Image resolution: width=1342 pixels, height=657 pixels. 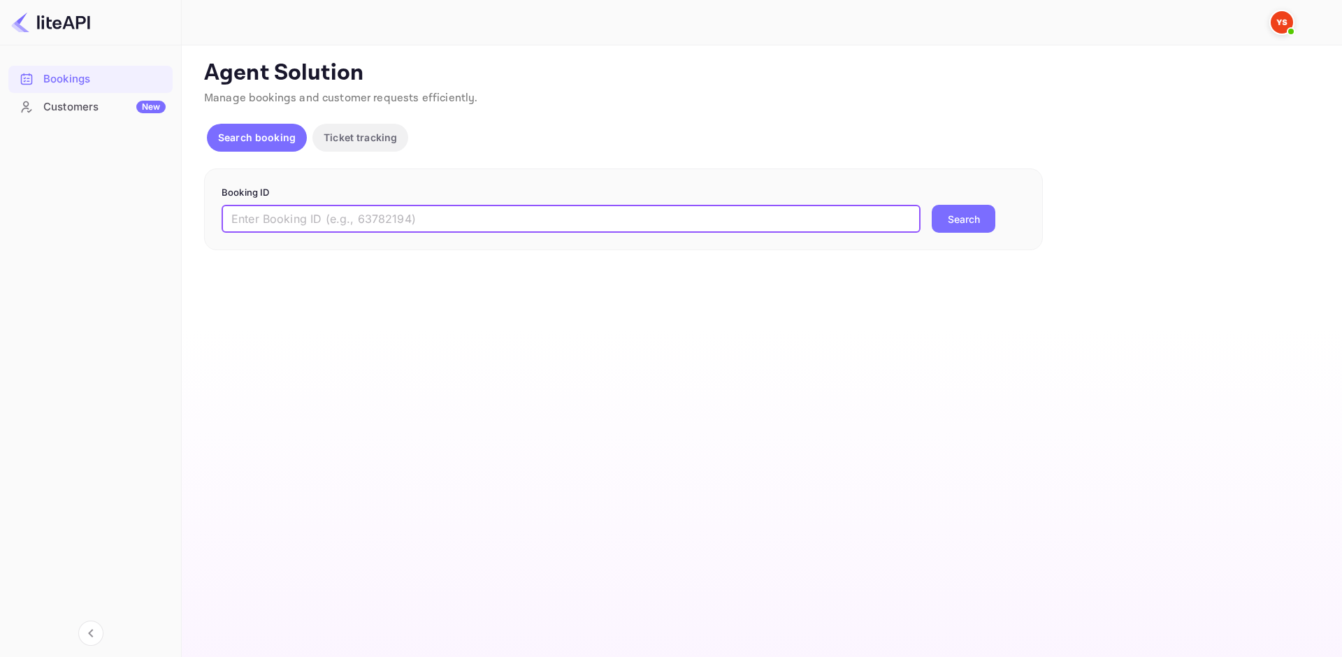 What do you see at coordinates (90, 106) in the screenshot?
I see `a: CustomersNew` at bounding box center [90, 106].